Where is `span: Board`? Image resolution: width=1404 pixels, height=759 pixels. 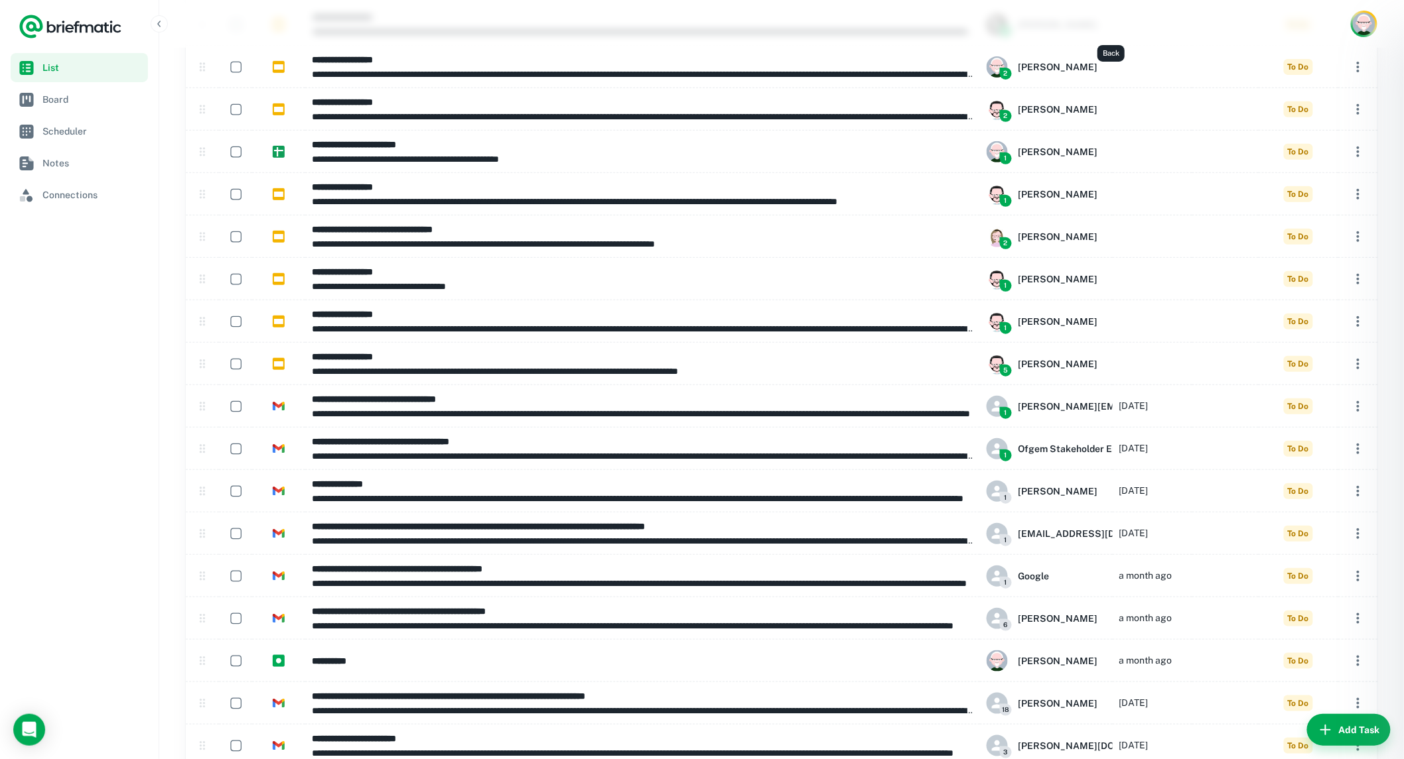 span: Board is located at coordinates (92, 99).